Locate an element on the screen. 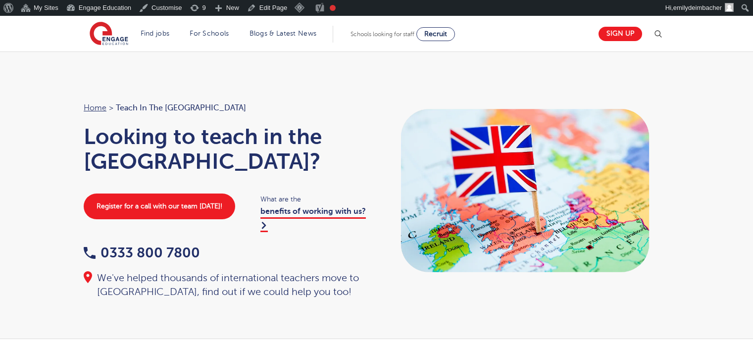 Image resolution: width=753 pixels, height=344 pixels. a: Find jobs is located at coordinates (155, 33).